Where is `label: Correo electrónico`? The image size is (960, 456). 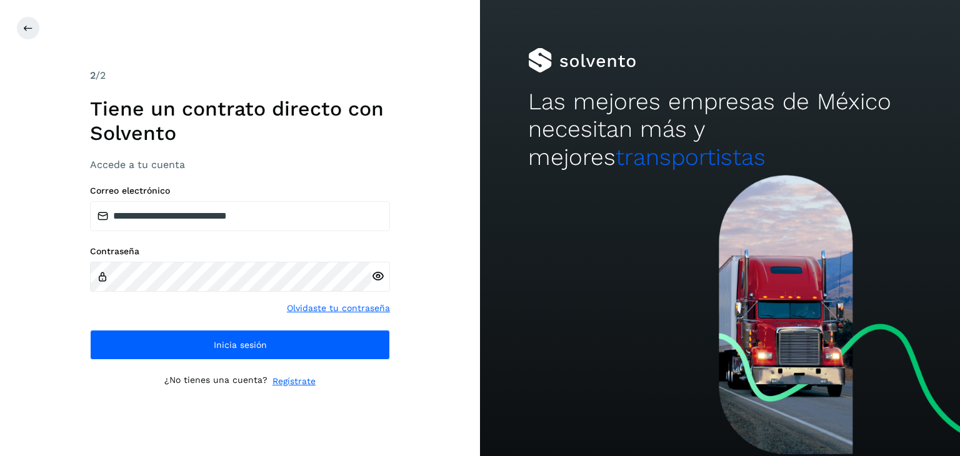
label: Correo electrónico is located at coordinates (240, 191).